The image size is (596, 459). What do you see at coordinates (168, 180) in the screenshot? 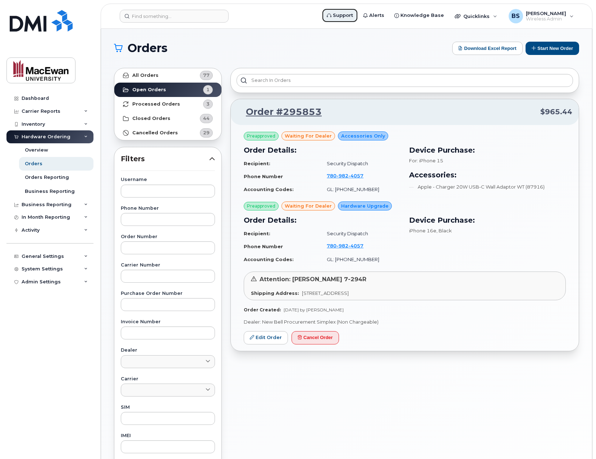
I see `label: Username` at bounding box center [168, 180].